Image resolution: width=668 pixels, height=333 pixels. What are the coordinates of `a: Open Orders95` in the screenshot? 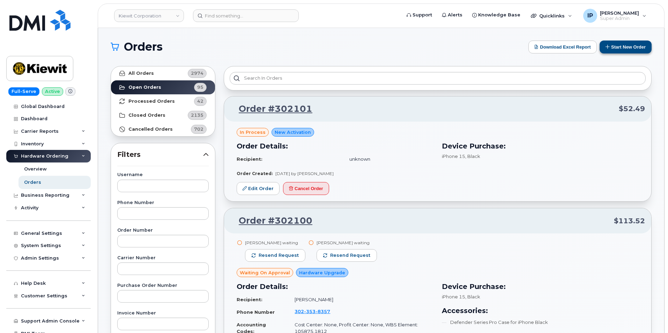 It's located at (163, 87).